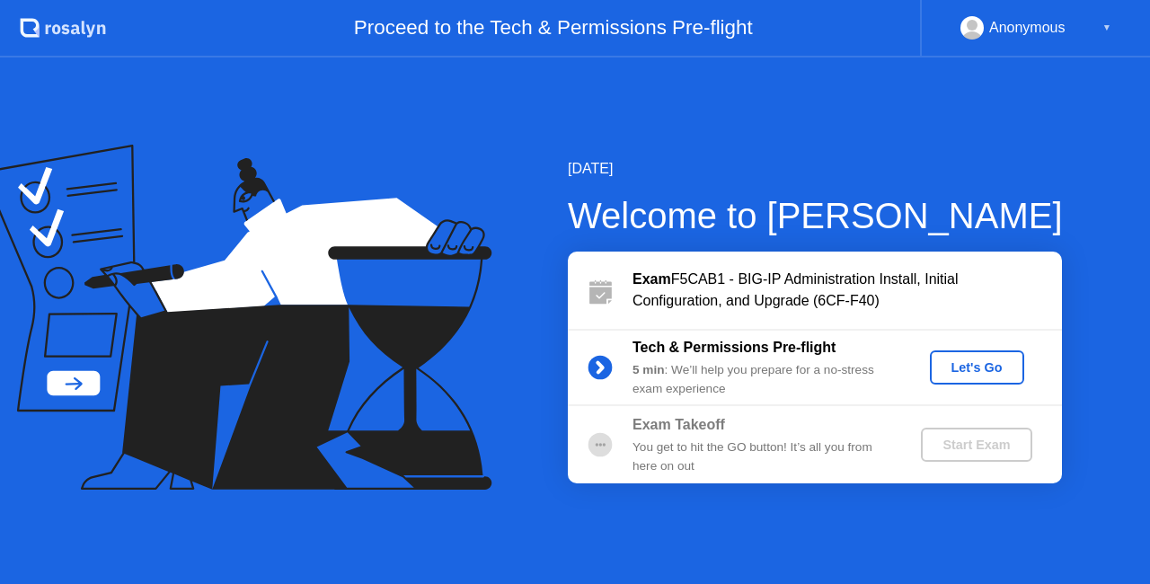  What do you see at coordinates (977, 368) in the screenshot?
I see `div: Let's Go` at bounding box center [977, 368].